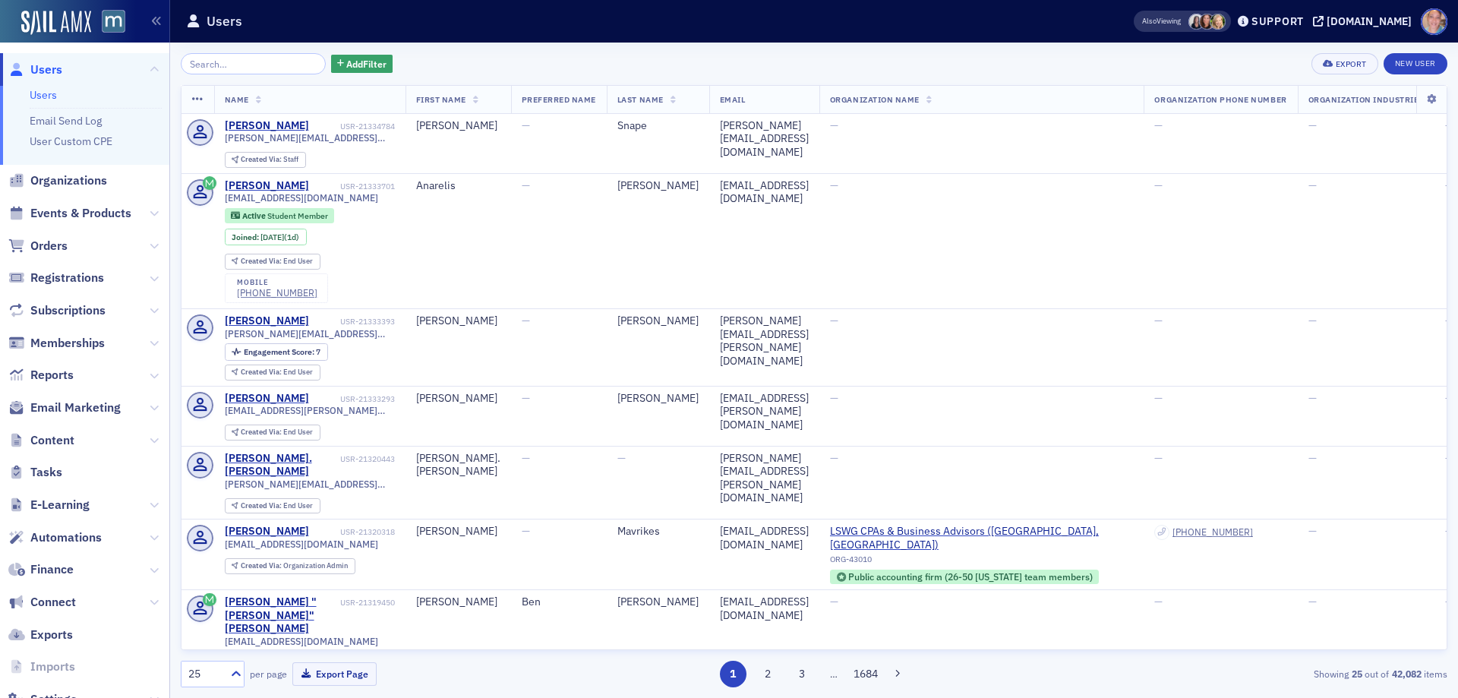 This screenshot has width=1458, height=698. I want to click on input: Search…, so click(253, 64).